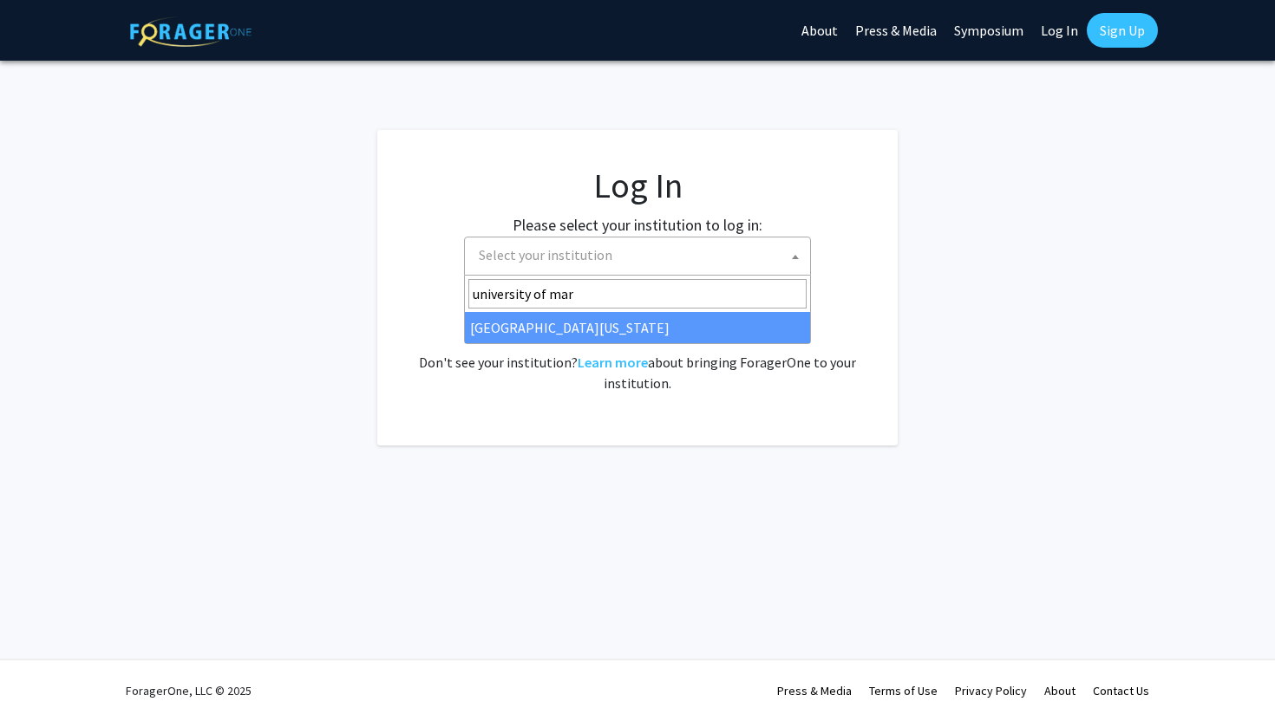 The height and width of the screenshot is (721, 1275). What do you see at coordinates (637, 352) in the screenshot?
I see `div: No account? . Don't see your institution? about bringing ForagerOne to your institution.` at bounding box center [637, 352].